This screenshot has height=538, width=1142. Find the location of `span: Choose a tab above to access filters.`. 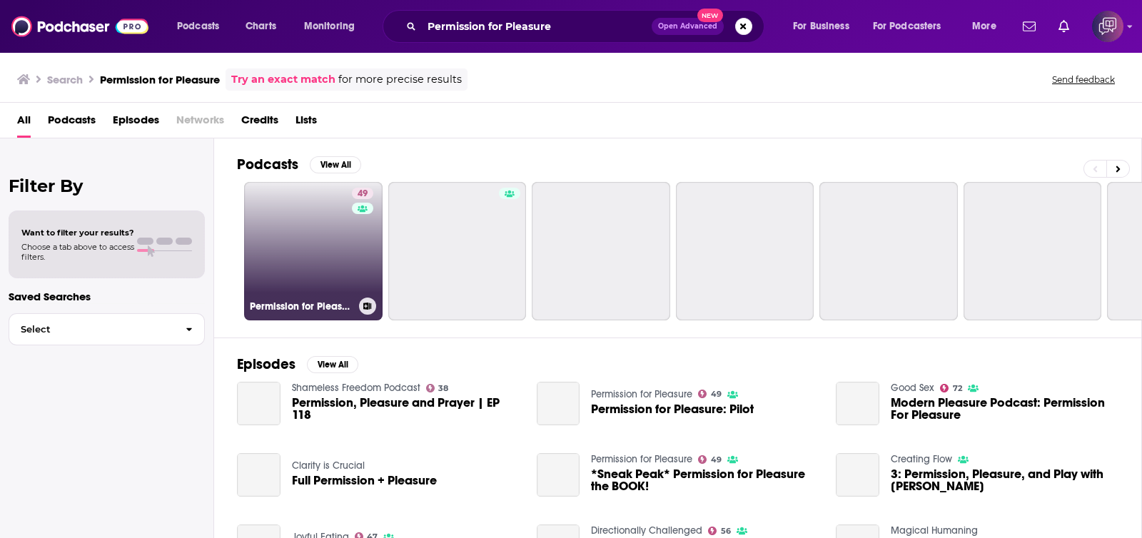

span: Choose a tab above to access filters. is located at coordinates (78, 252).